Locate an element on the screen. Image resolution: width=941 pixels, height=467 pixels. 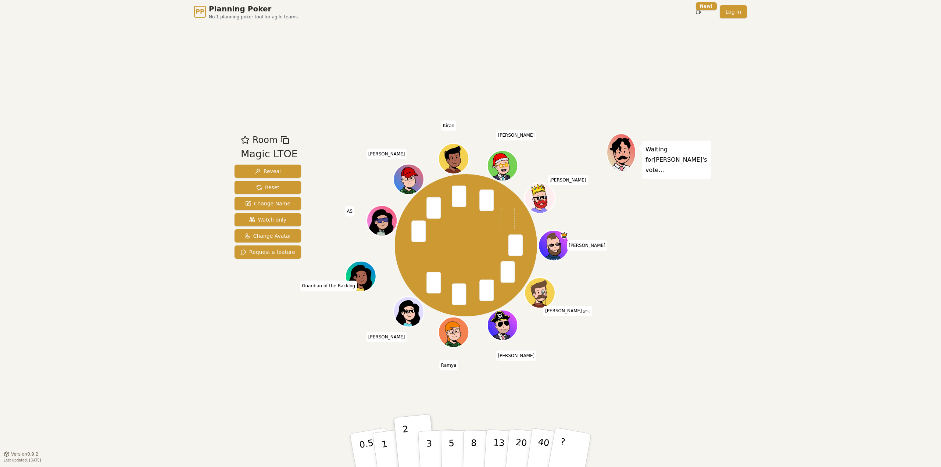
span: Room is located at coordinates (265, 140).